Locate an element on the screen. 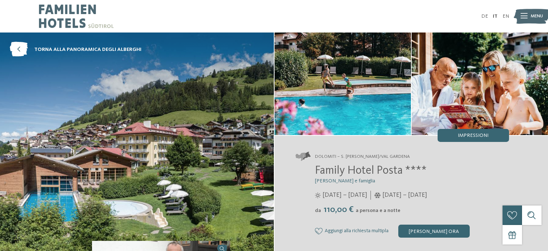 The image size is (548, 251). span: torna alla panoramica degli alberghi is located at coordinates (88, 49).